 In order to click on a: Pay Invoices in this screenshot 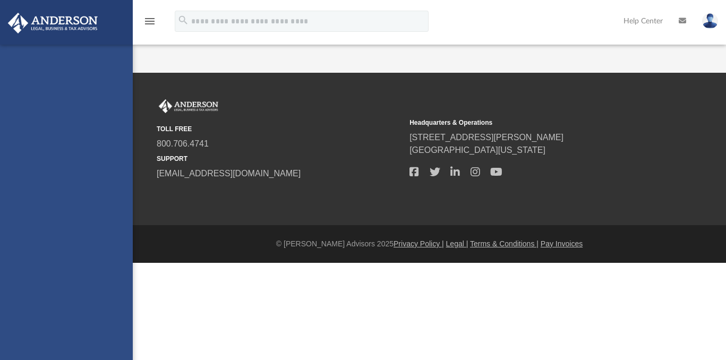, I will do `click(561, 244)`.